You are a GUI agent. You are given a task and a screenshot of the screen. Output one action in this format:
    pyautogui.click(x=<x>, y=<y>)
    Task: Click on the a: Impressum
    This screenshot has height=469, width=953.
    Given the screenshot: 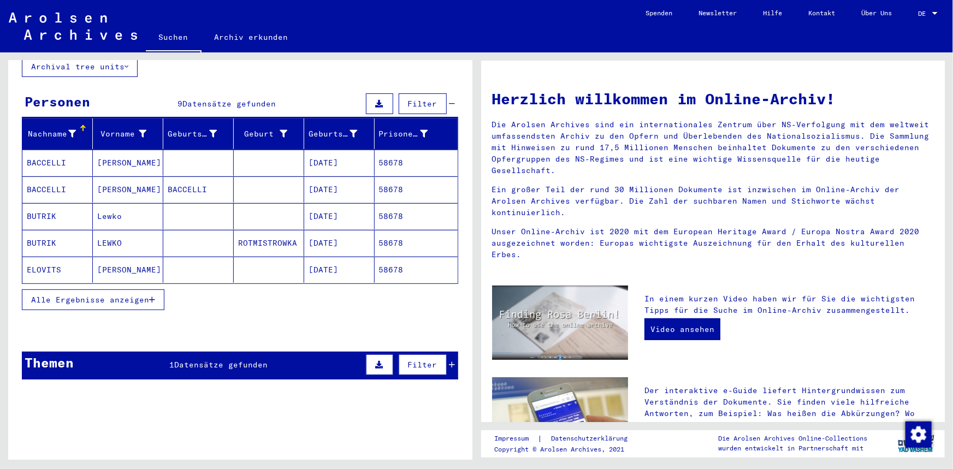 What is the action you would take?
    pyautogui.click(x=516, y=439)
    